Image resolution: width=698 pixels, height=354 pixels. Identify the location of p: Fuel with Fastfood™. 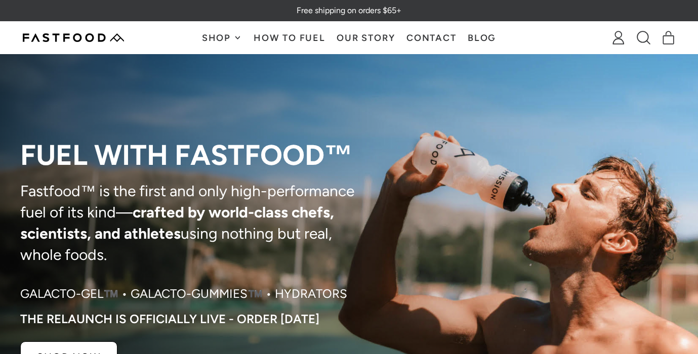
(195, 155).